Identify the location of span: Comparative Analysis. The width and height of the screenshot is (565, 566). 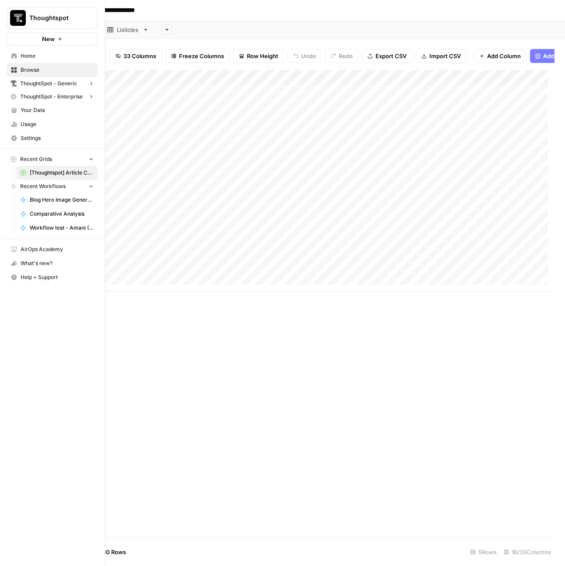
(62, 214).